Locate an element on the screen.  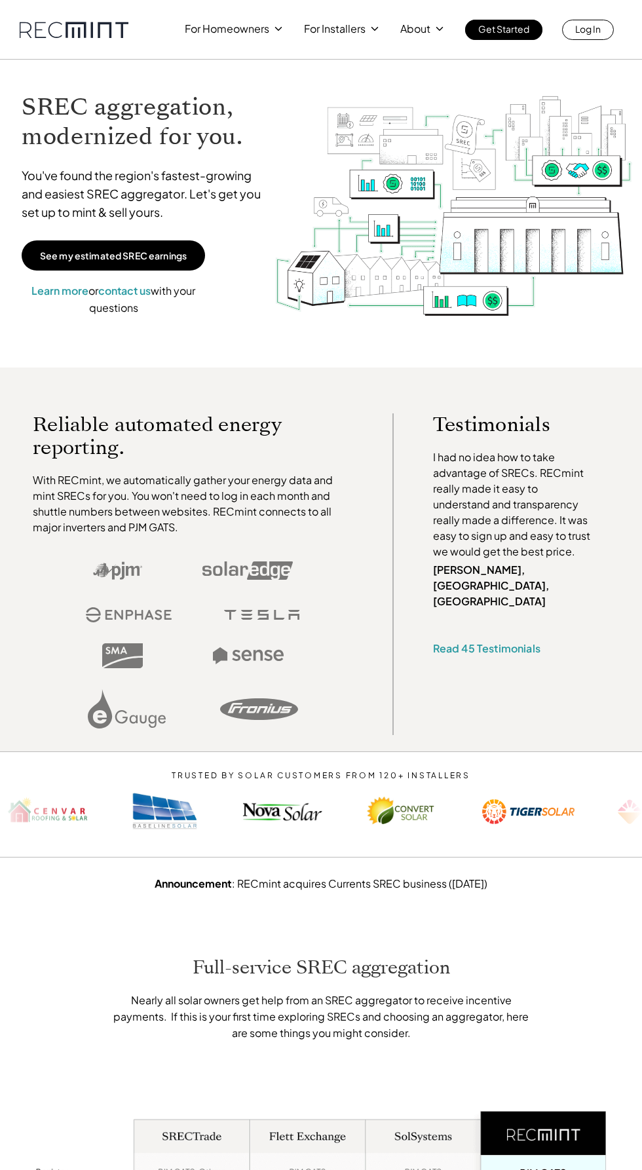
p: Log In is located at coordinates (588, 29).